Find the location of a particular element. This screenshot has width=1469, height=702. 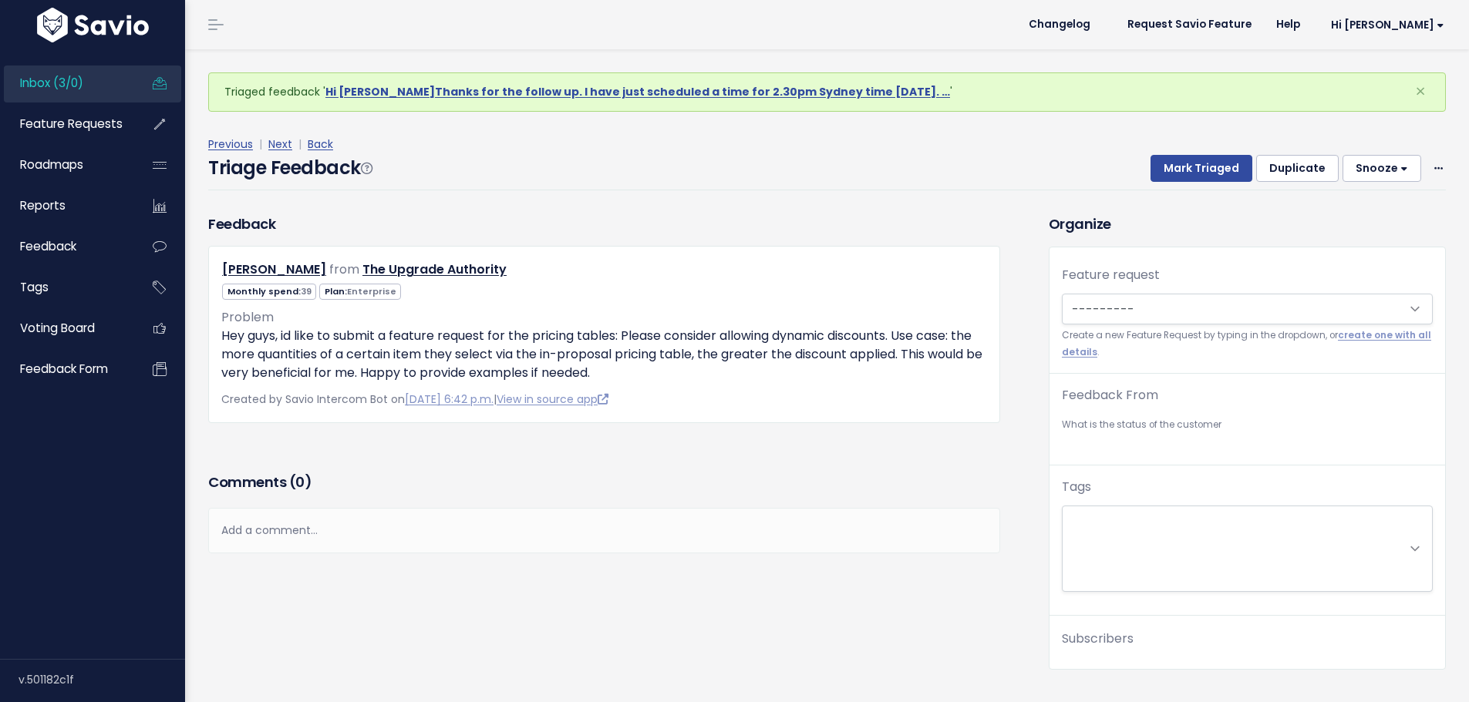

a: Roadmaps is located at coordinates (66, 165).